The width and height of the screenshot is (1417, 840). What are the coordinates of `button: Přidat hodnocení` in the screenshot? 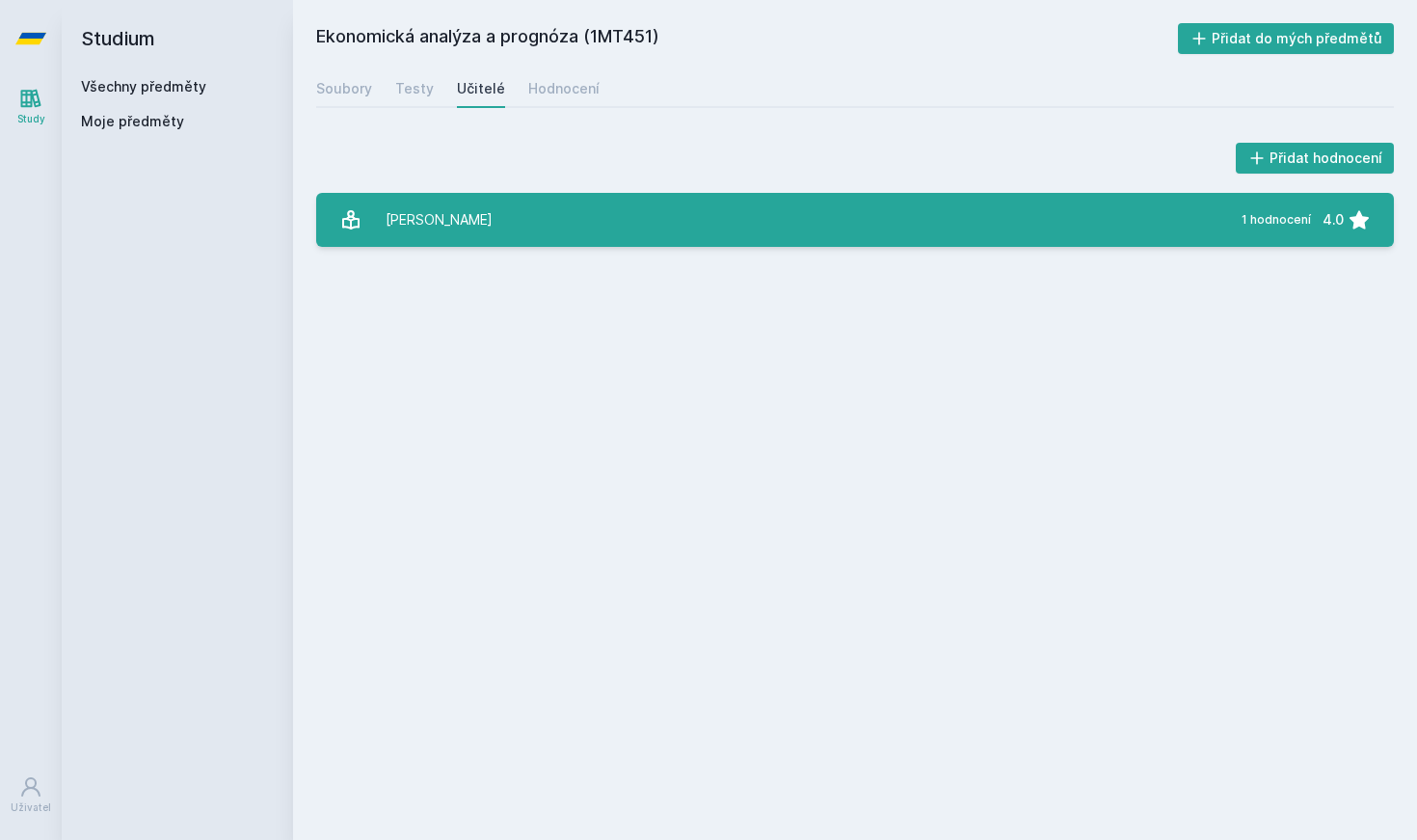 It's located at (1315, 158).